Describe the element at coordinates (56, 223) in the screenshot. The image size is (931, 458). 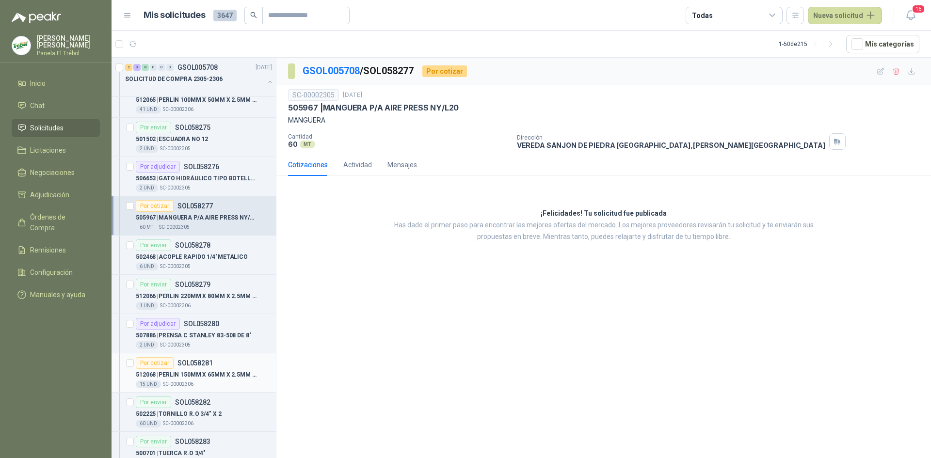
I see `a: Órdenes de Compra` at that location.